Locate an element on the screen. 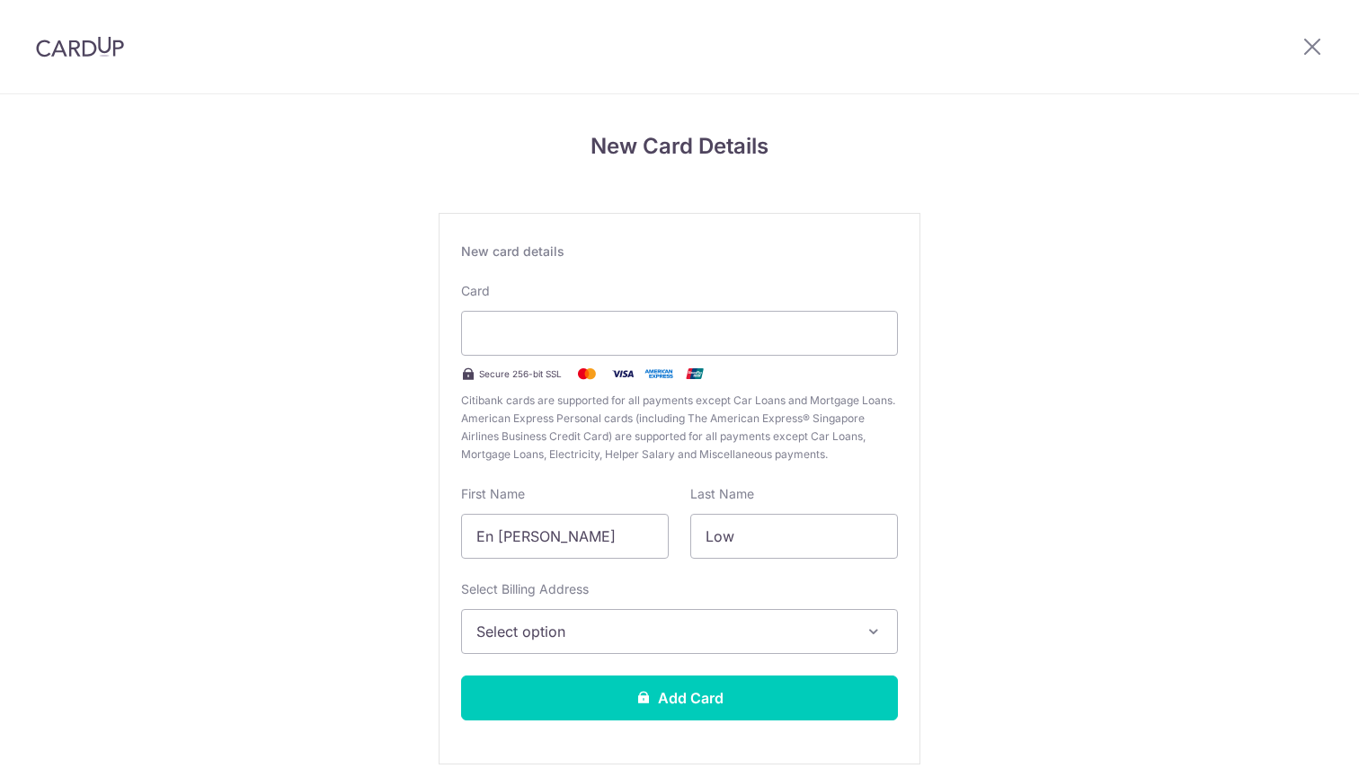 The height and width of the screenshot is (777, 1359). button: Select option is located at coordinates (679, 632).